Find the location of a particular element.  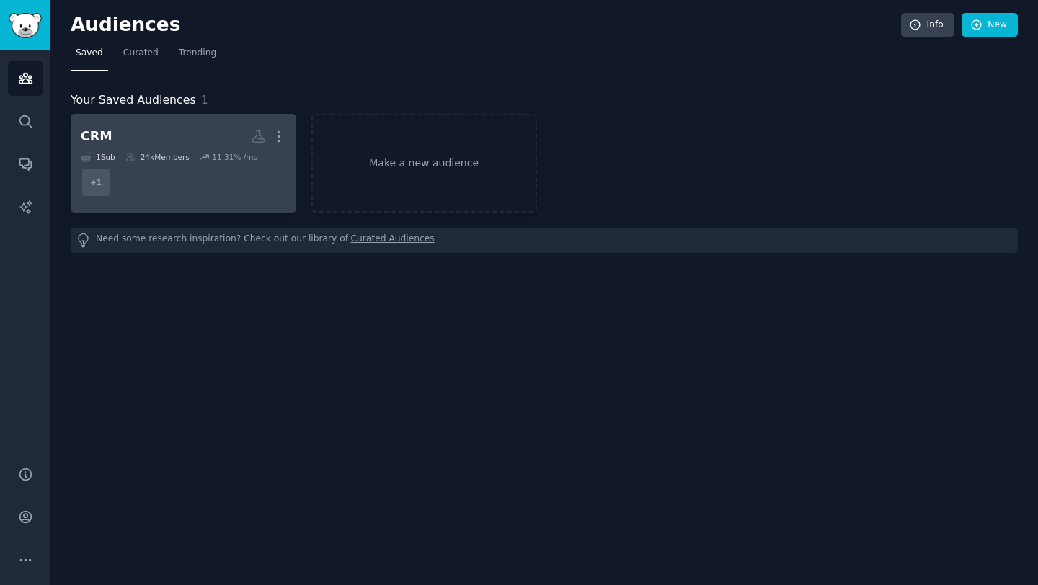

div: 1 Sub is located at coordinates (98, 157).